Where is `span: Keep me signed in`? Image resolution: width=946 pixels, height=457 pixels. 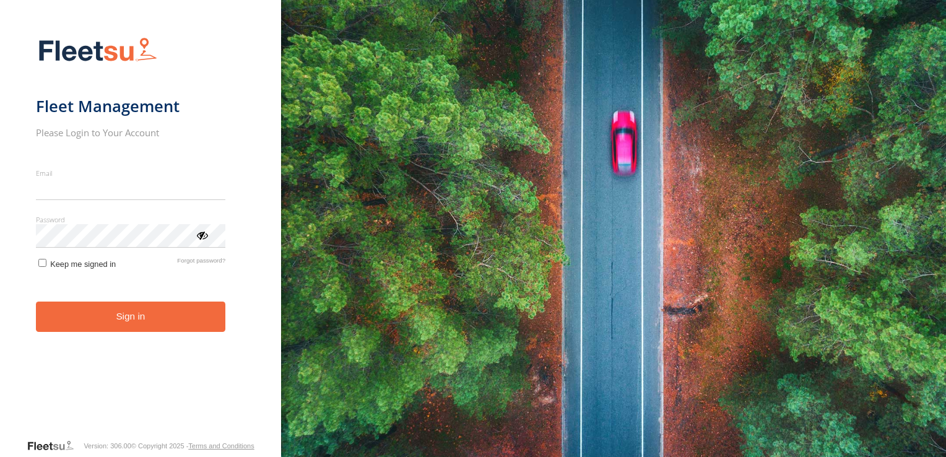 span: Keep me signed in is located at coordinates (83, 264).